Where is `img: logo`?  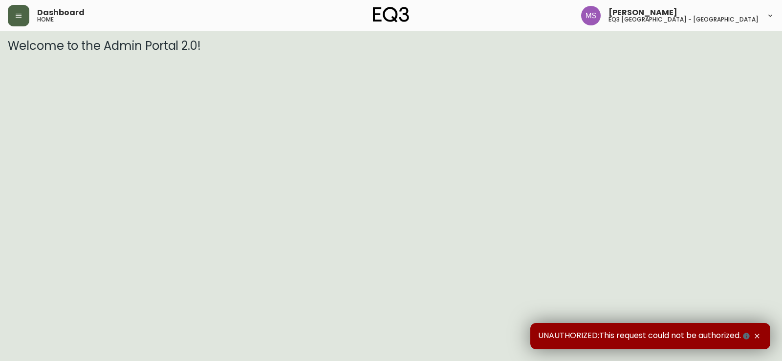 img: logo is located at coordinates (391, 15).